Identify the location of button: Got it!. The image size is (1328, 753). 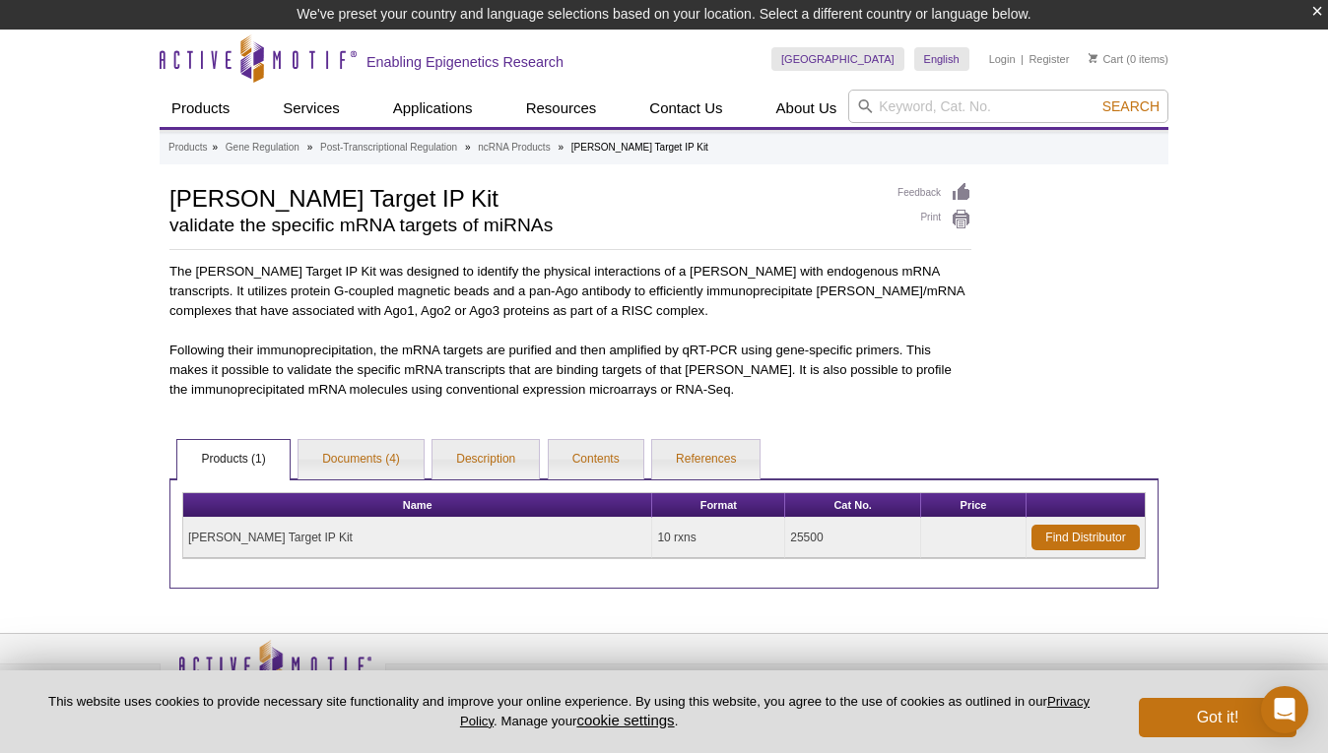
(1217, 718).